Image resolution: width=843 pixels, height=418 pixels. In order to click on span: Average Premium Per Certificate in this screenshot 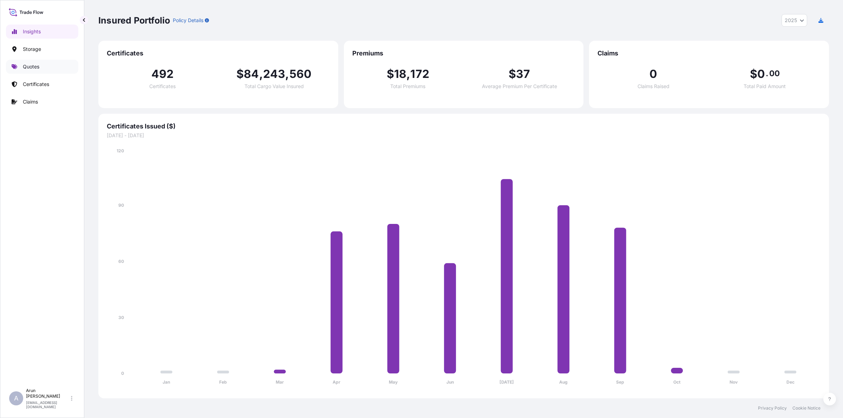, I will do `click(519, 86)`.